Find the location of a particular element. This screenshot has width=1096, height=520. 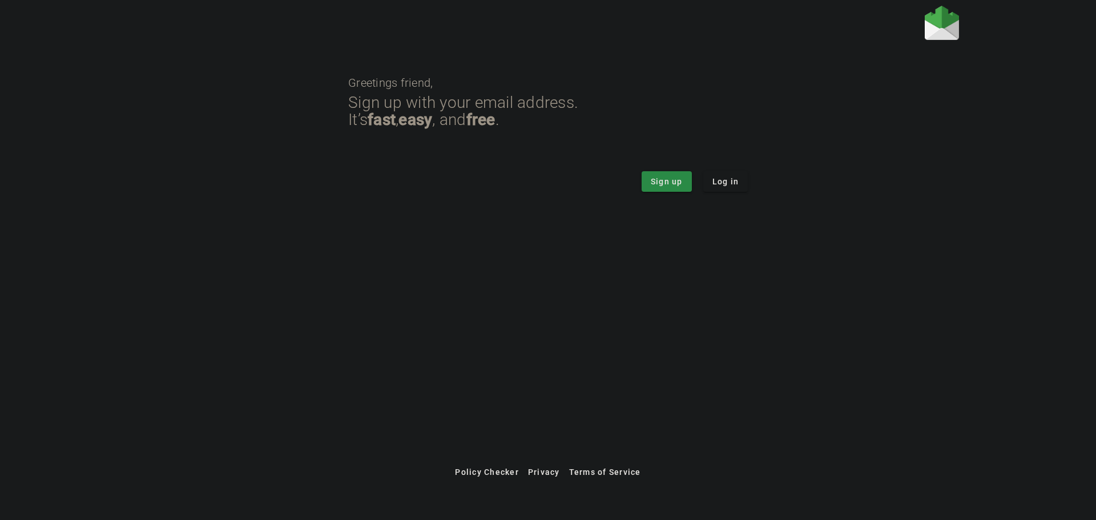

strong: fast is located at coordinates (381, 119).